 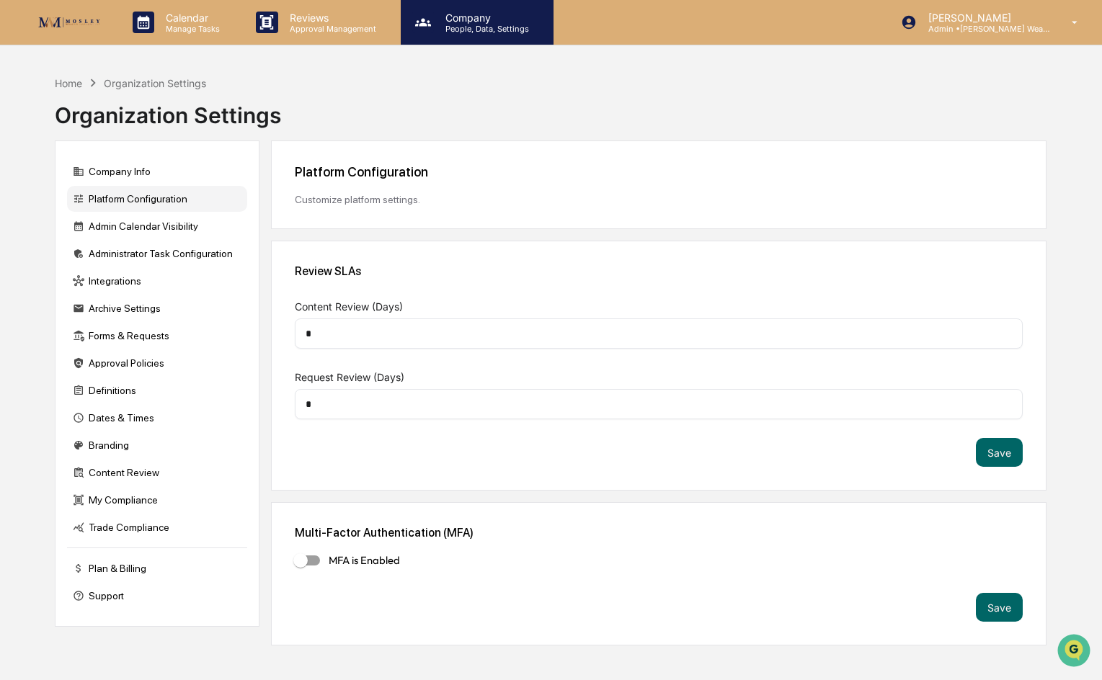 What do you see at coordinates (350, 377) in the screenshot?
I see `span: Request Review (Days)` at bounding box center [350, 377].